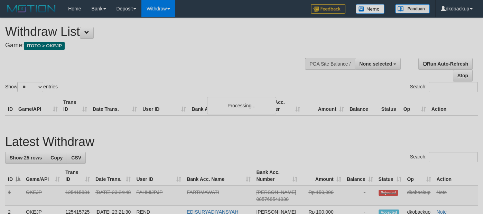 The image size is (483, 214). I want to click on th: Bank Acc. Name, so click(224, 106).